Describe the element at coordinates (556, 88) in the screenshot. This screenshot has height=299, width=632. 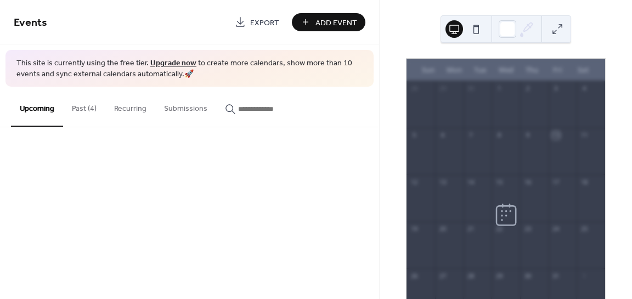
I see `div: 3` at that location.